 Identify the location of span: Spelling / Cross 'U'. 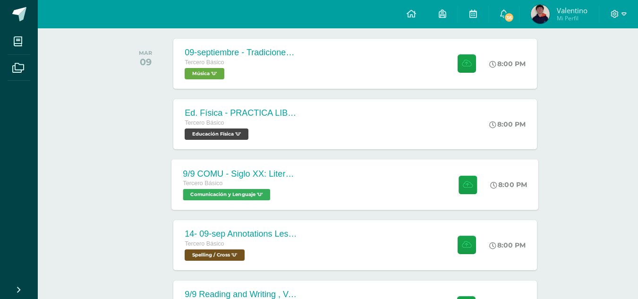
(215, 255).